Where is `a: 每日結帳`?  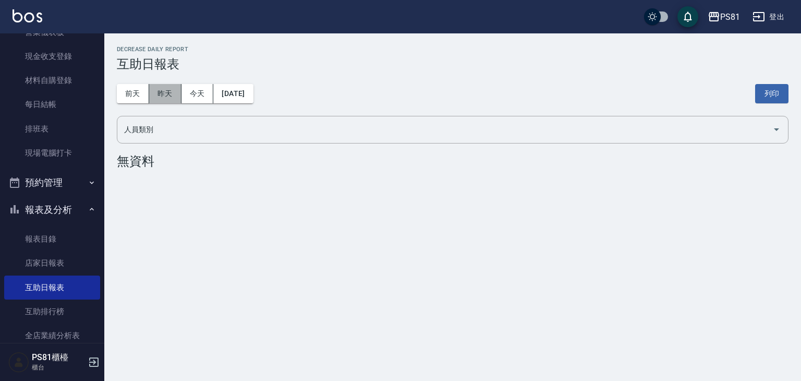 a: 每日結帳 is located at coordinates (52, 104).